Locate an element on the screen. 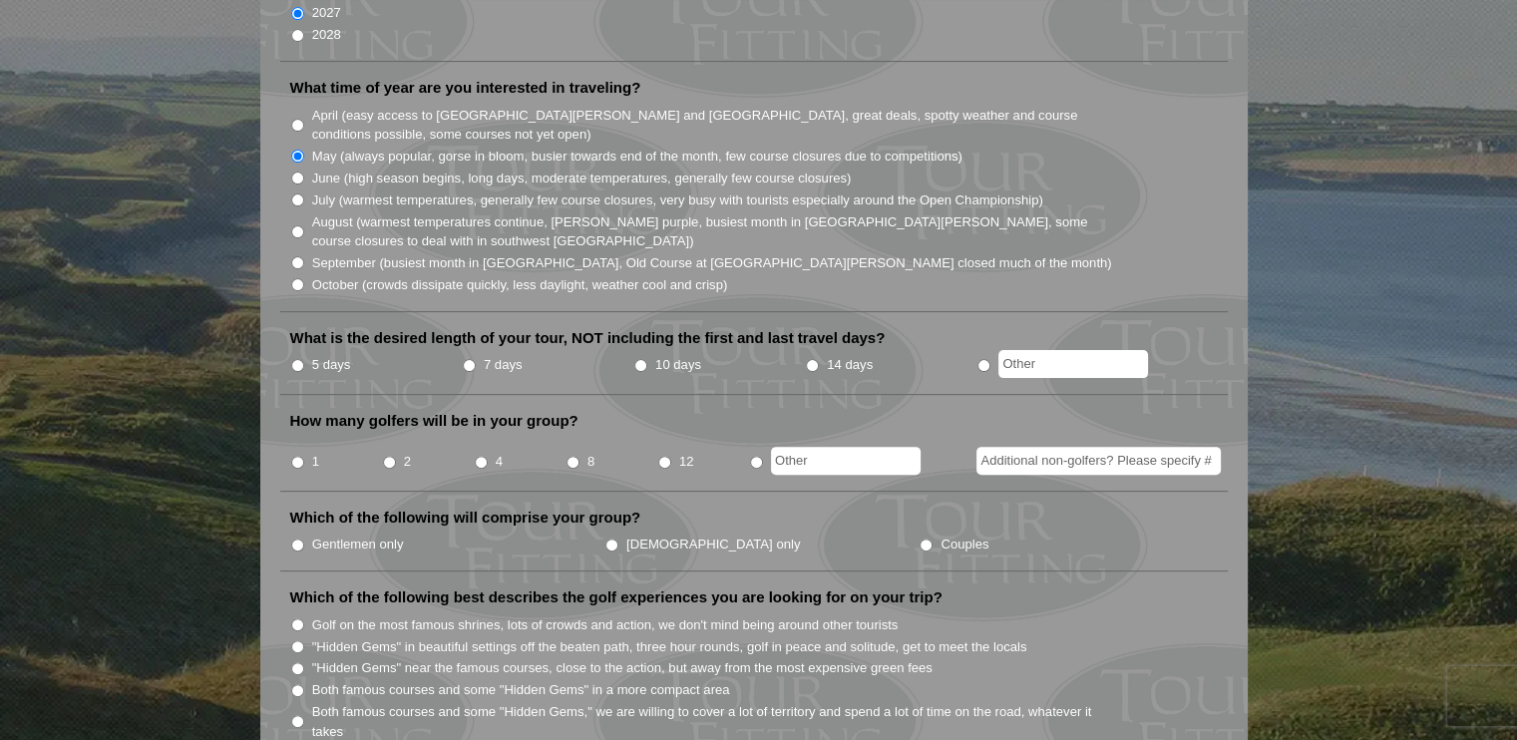 The width and height of the screenshot is (1517, 740). label: Gentlemen only is located at coordinates (358, 545).